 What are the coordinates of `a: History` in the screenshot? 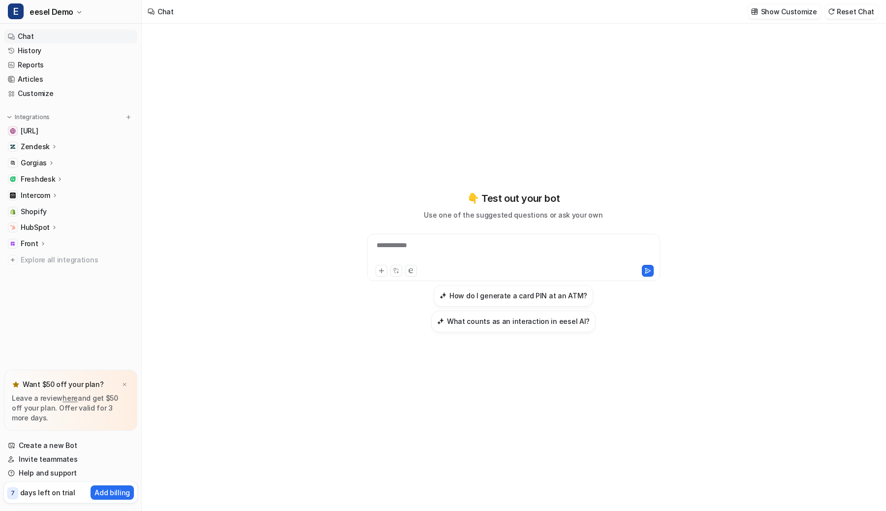 It's located at (70, 51).